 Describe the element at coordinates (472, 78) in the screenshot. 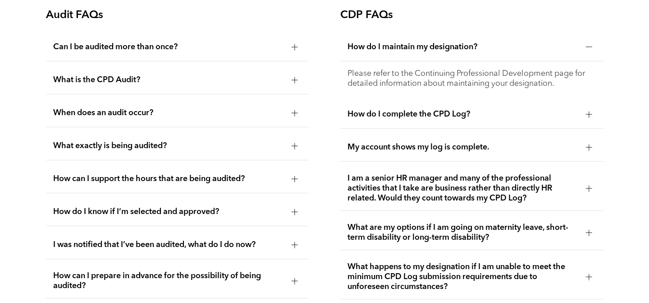

I see `p: Please refer to the Continuing Professional Development page for detailed information about maint...` at that location.